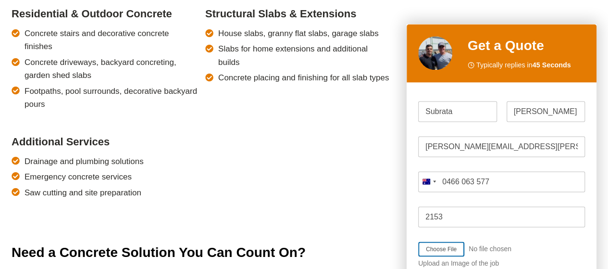 This screenshot has width=608, height=269. I want to click on input: Last Name, so click(546, 111).